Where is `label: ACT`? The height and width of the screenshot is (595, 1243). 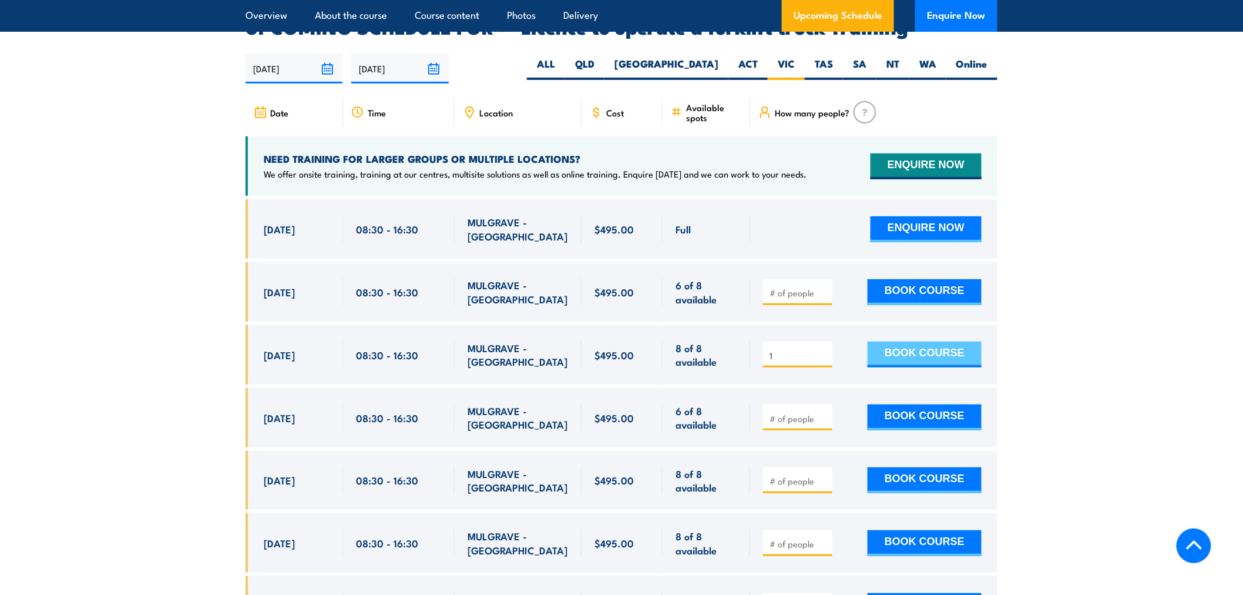 label: ACT is located at coordinates (748, 68).